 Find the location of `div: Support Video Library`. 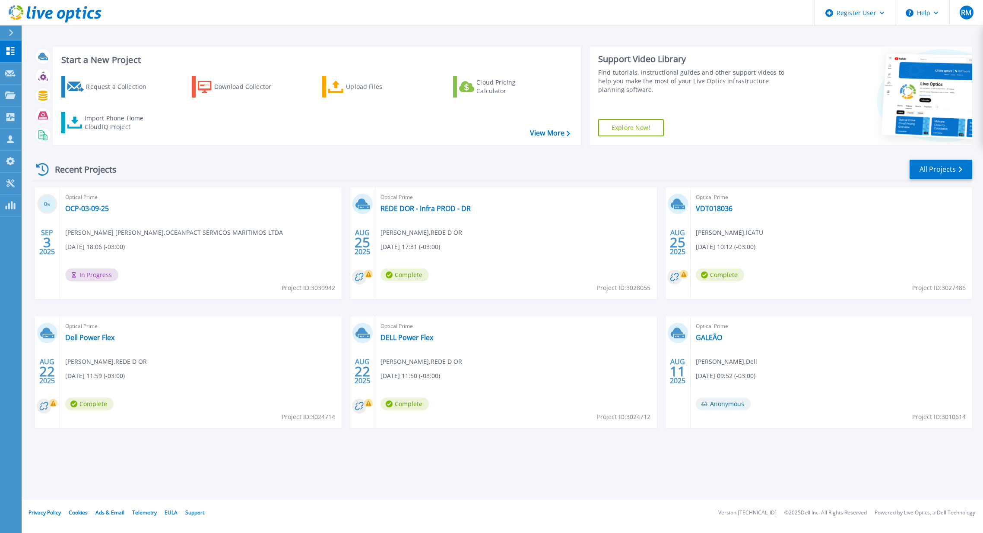

div: Support Video Library is located at coordinates (696, 59).